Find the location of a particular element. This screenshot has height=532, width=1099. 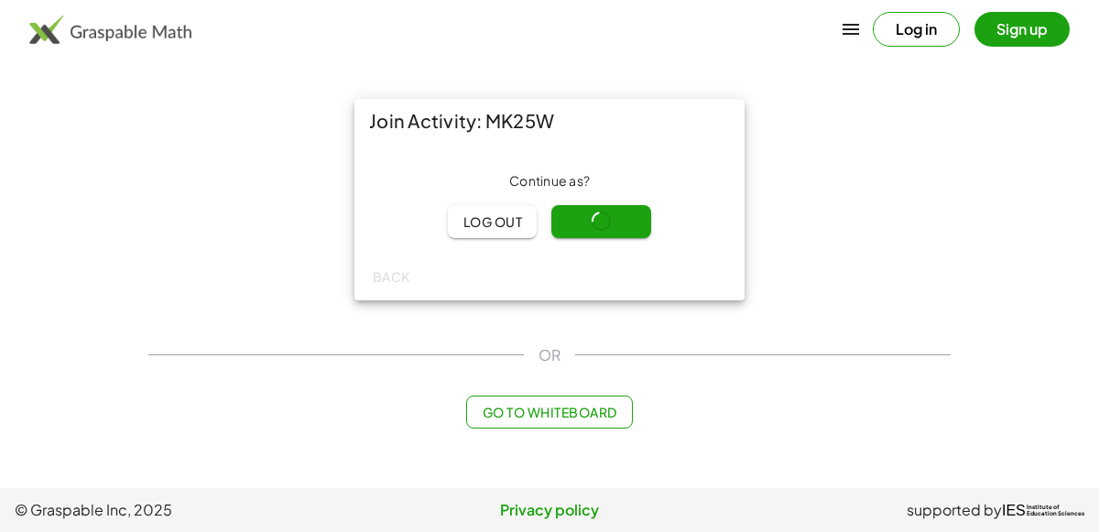

button: Log out is located at coordinates (492, 222).